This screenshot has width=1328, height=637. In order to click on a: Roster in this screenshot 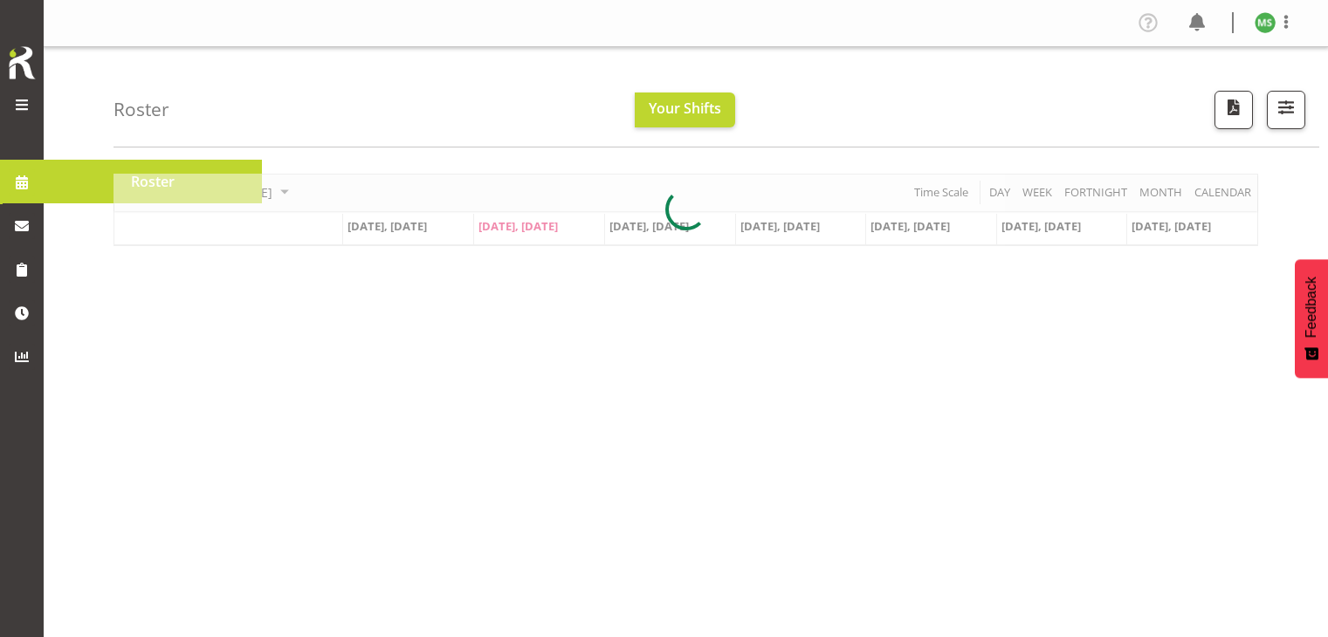, I will do `click(153, 182)`.